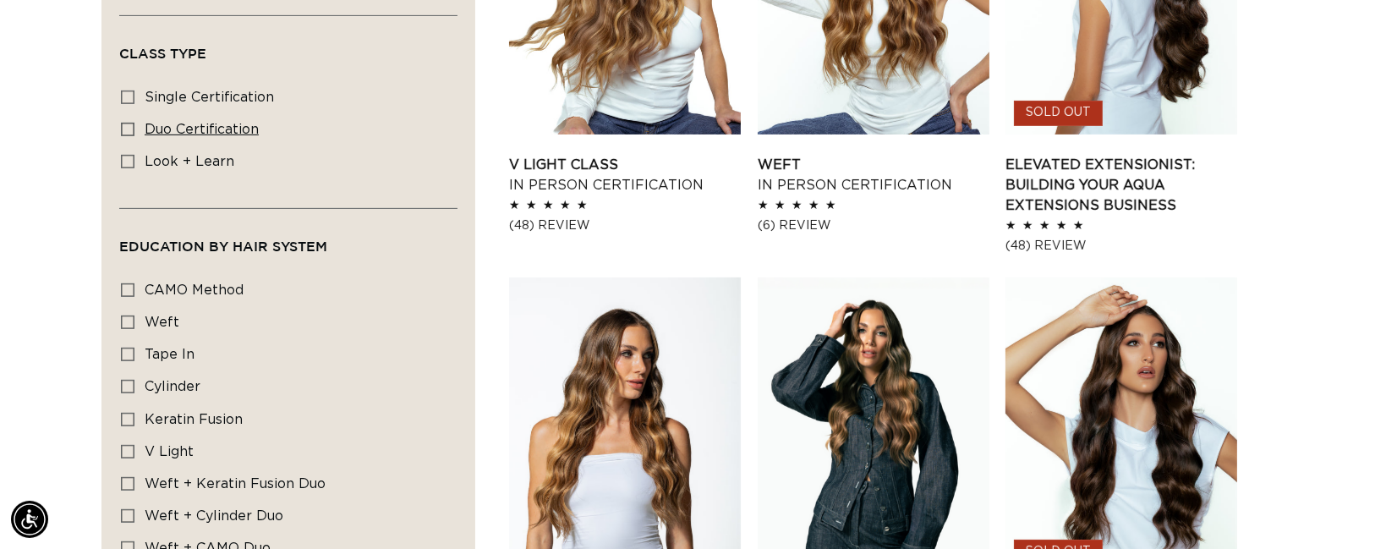 The height and width of the screenshot is (549, 1386). I want to click on summary: Education By Hair system (0 selected), so click(288, 239).